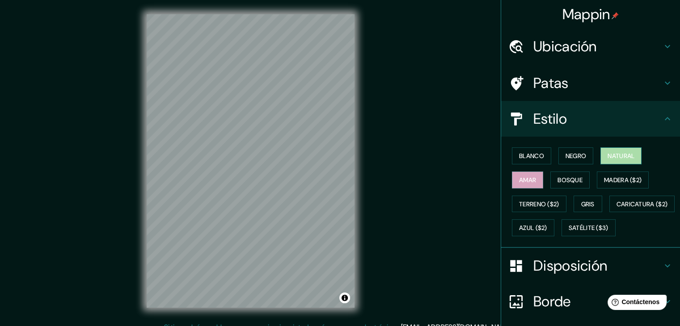 The width and height of the screenshot is (680, 326). What do you see at coordinates (591, 46) in the screenshot?
I see `div: Ubicación` at bounding box center [591, 46].